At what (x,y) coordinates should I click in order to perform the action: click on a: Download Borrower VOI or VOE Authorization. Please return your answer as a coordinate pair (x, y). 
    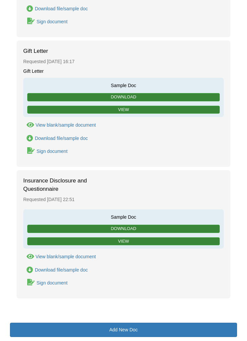
    Looking at the image, I should click on (55, 9).